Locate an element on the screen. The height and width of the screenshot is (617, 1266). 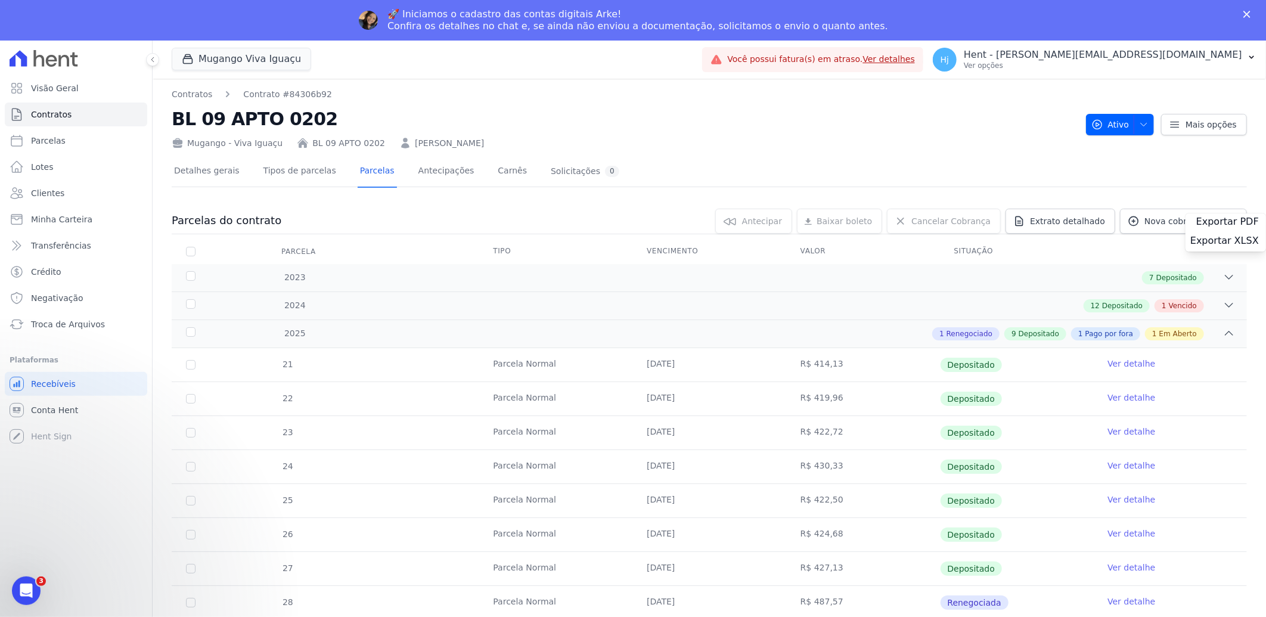
span: Visão Geral is located at coordinates (55, 88).